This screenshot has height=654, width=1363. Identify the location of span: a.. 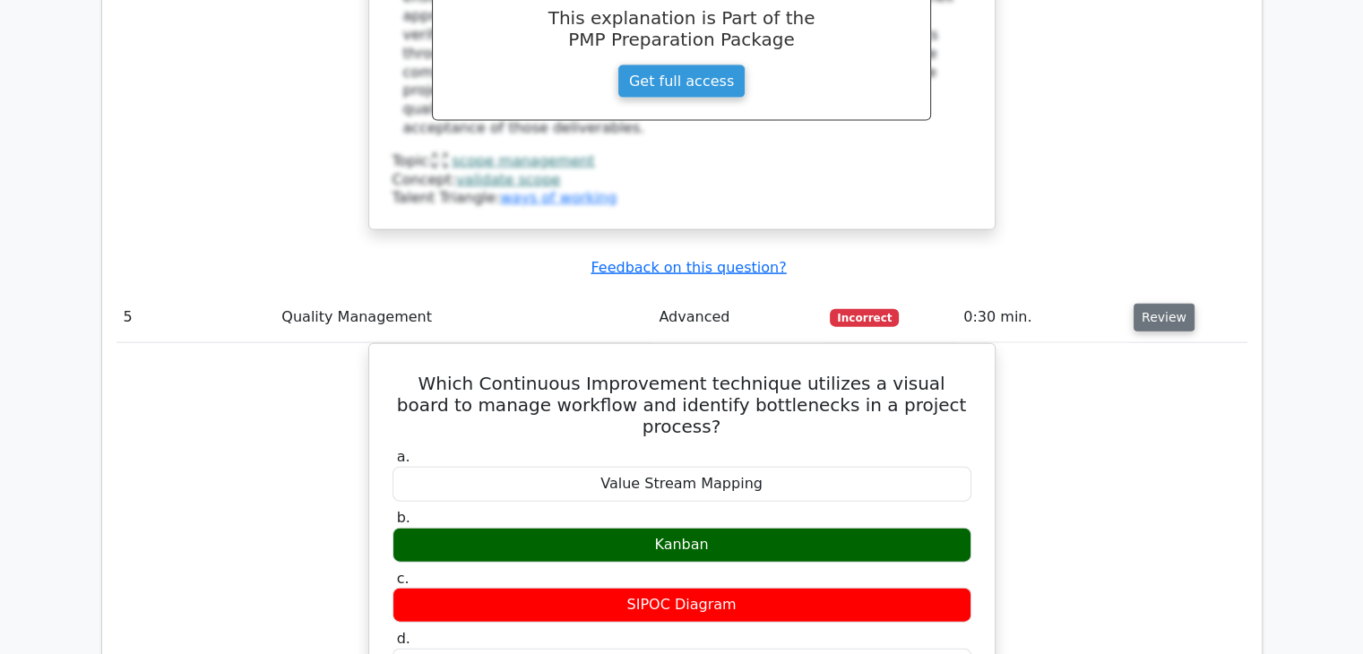
(403, 456).